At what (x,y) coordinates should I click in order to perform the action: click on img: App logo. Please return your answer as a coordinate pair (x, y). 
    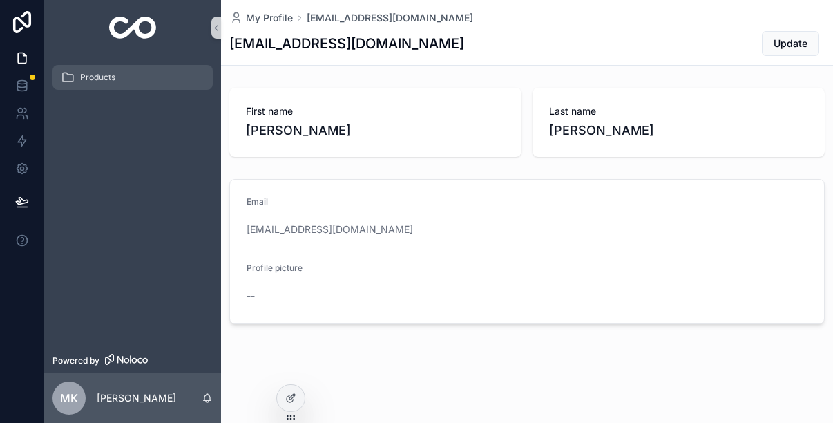
    Looking at the image, I should click on (133, 28).